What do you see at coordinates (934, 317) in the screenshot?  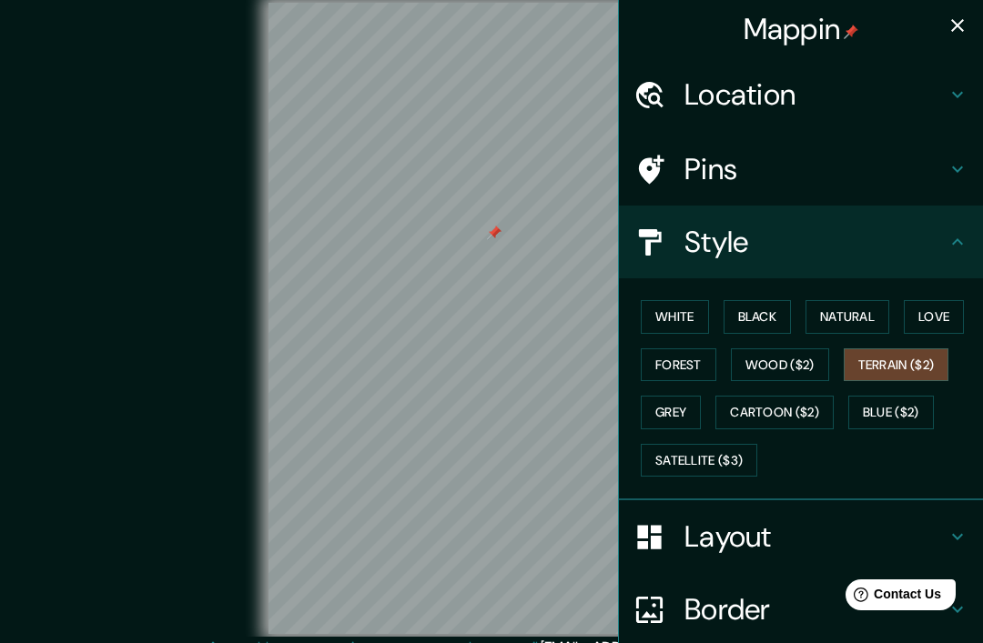 I see `button: Love` at bounding box center [934, 317].